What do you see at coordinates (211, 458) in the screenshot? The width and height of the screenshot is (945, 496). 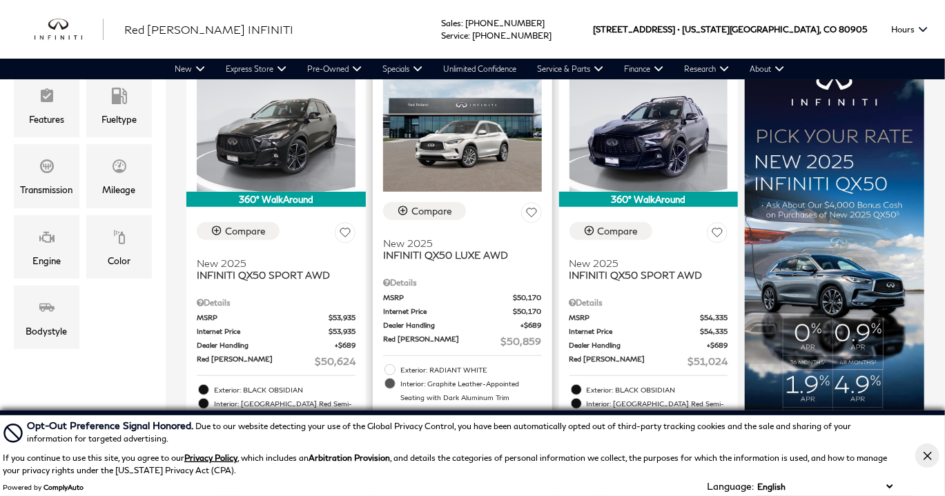 I see `a: Privacy Policy` at bounding box center [211, 458].